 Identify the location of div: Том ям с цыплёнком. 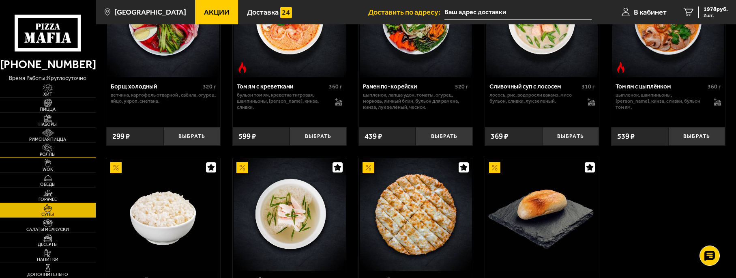
(660, 86).